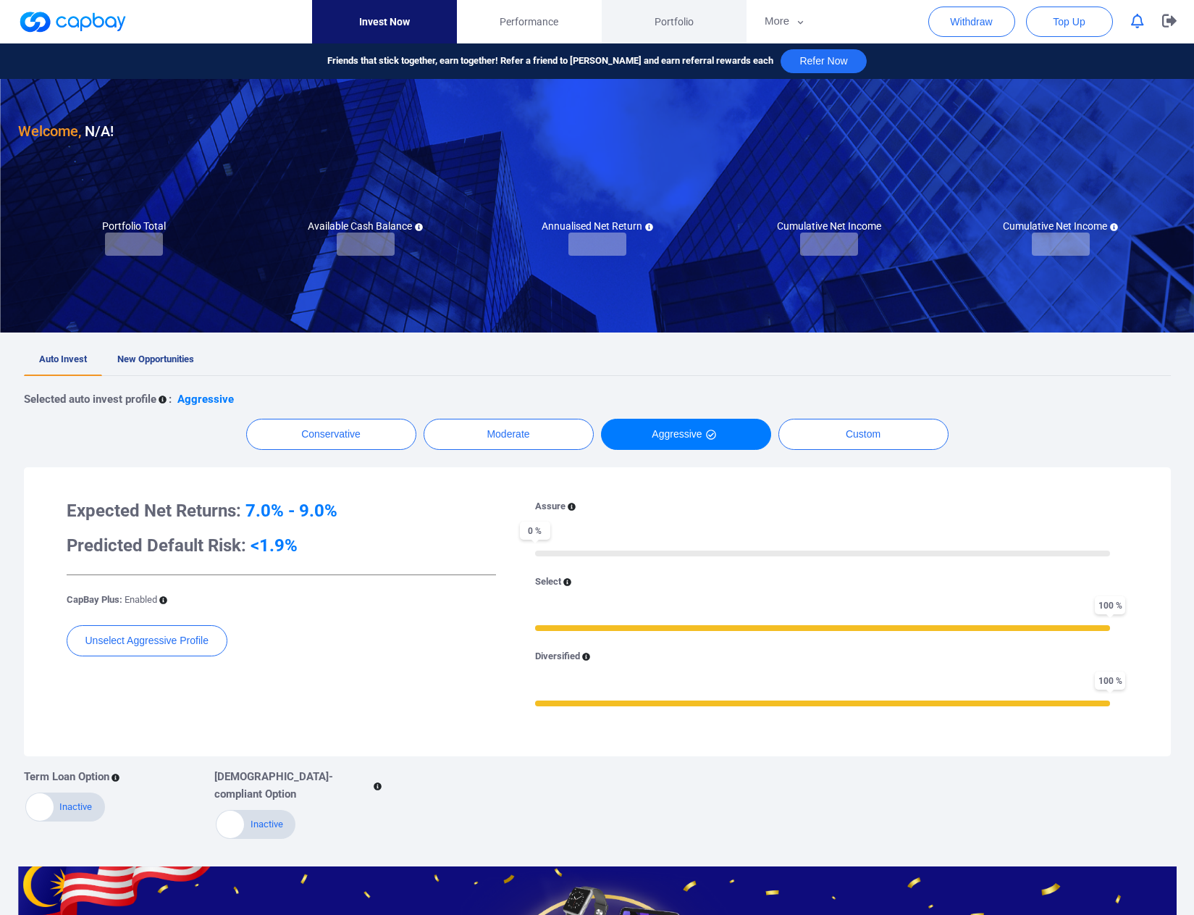 Image resolution: width=1194 pixels, height=915 pixels. What do you see at coordinates (823, 61) in the screenshot?
I see `button: Refer Now` at bounding box center [823, 61].